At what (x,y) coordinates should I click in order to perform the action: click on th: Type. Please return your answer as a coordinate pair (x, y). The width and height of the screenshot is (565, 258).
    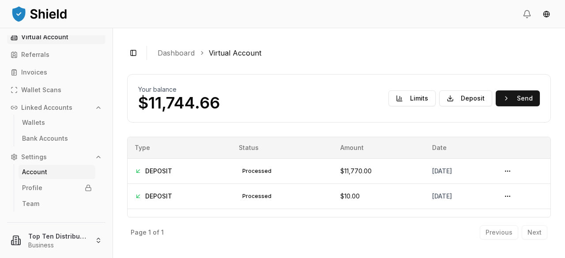
    Looking at the image, I should click on (180, 148).